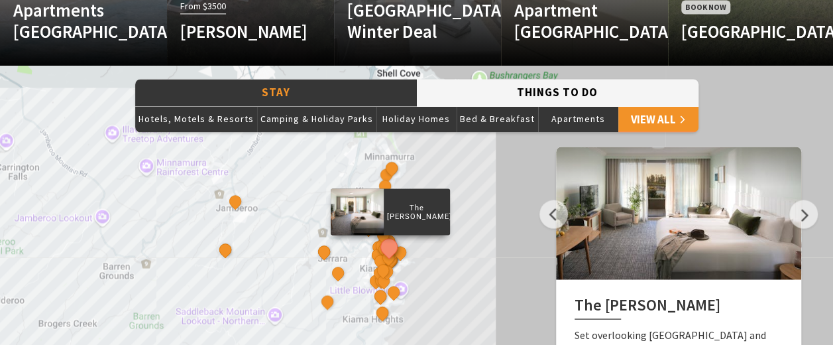 The height and width of the screenshot is (345, 833). Describe the element at coordinates (384, 186) in the screenshot. I see `button: See detail about Casa Mar Azul` at that location.